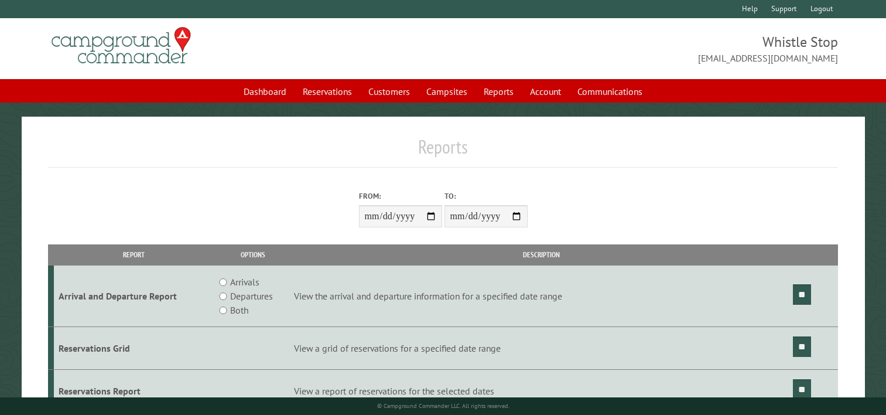 The width and height of the screenshot is (886, 415). Describe the element at coordinates (253, 254) in the screenshot. I see `th: Options` at that location.